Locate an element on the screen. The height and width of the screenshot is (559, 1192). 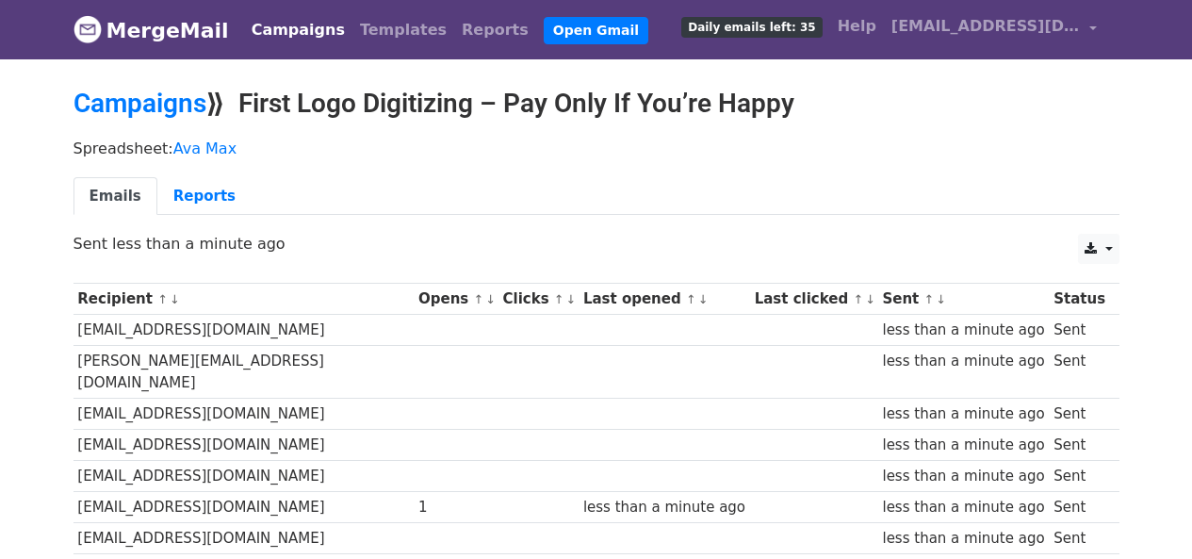
th: Clicks is located at coordinates (538, 299).